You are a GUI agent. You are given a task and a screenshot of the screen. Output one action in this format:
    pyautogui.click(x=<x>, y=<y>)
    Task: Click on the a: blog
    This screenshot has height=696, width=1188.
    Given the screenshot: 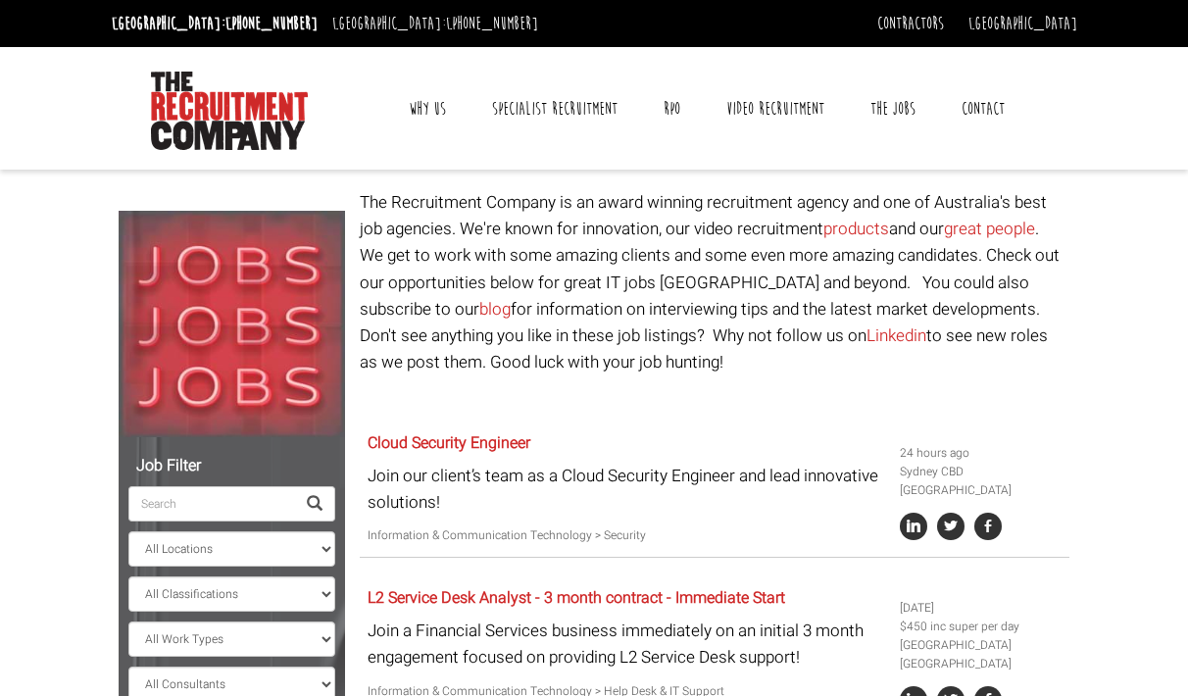 What is the action you would take?
    pyautogui.click(x=495, y=309)
    